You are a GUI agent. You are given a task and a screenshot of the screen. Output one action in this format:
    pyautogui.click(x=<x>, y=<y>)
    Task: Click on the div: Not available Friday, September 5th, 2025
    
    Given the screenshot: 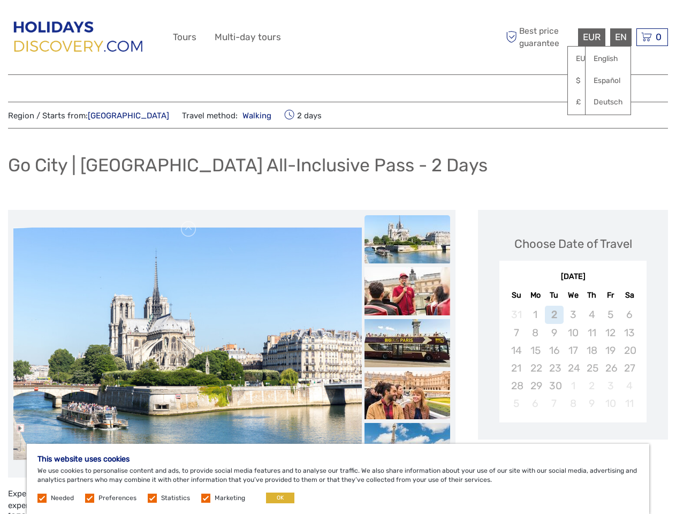 What is the action you would take?
    pyautogui.click(x=611, y=314)
    